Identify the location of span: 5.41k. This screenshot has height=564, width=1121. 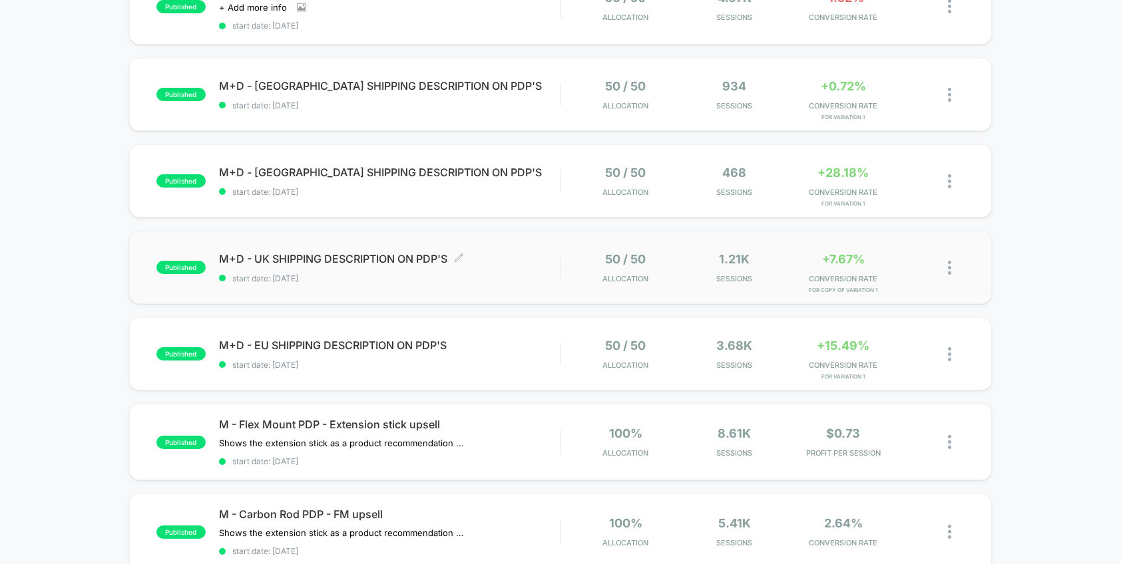
(734, 523).